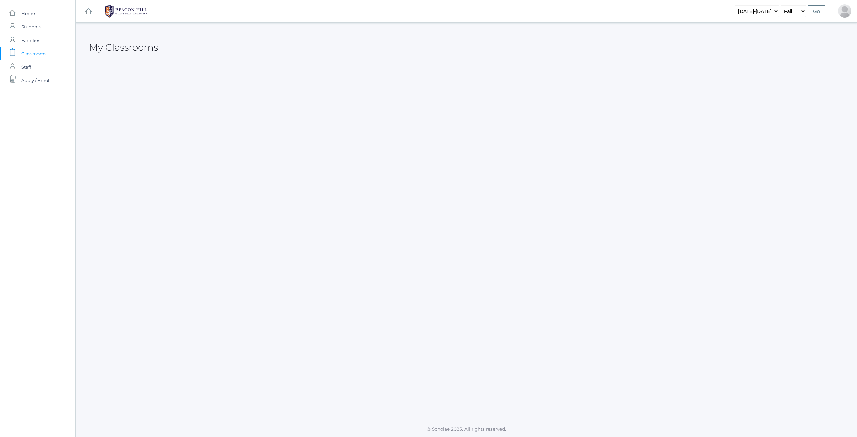 The image size is (857, 437). I want to click on p: © Scholae 2025. All rights reserved., so click(467, 429).